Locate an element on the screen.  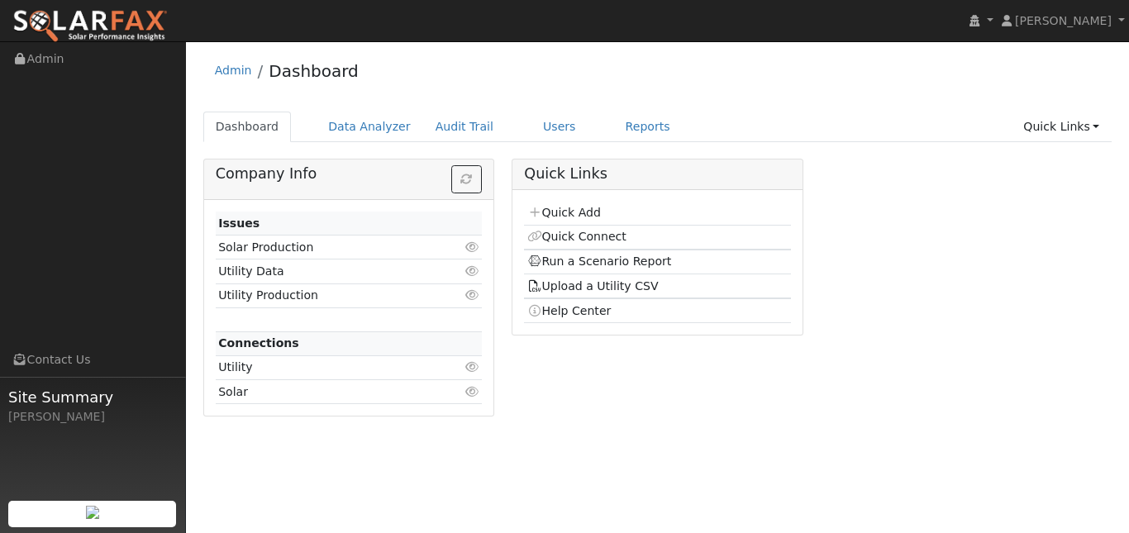
td: Solar Production is located at coordinates (327, 247).